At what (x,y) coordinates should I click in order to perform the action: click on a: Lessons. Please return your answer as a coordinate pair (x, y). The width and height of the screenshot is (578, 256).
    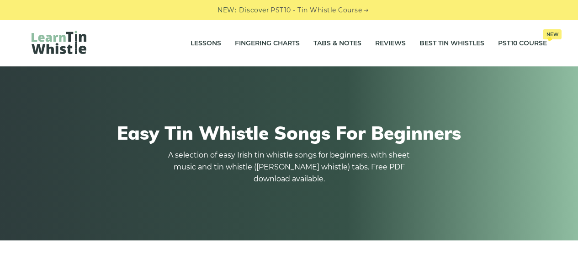
    Looking at the image, I should click on (206, 43).